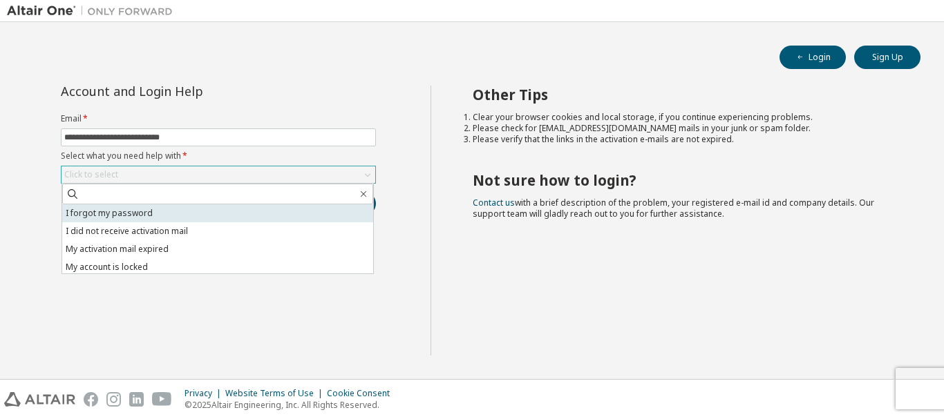 This screenshot has width=944, height=419. I want to click on img: Altair One, so click(93, 11).